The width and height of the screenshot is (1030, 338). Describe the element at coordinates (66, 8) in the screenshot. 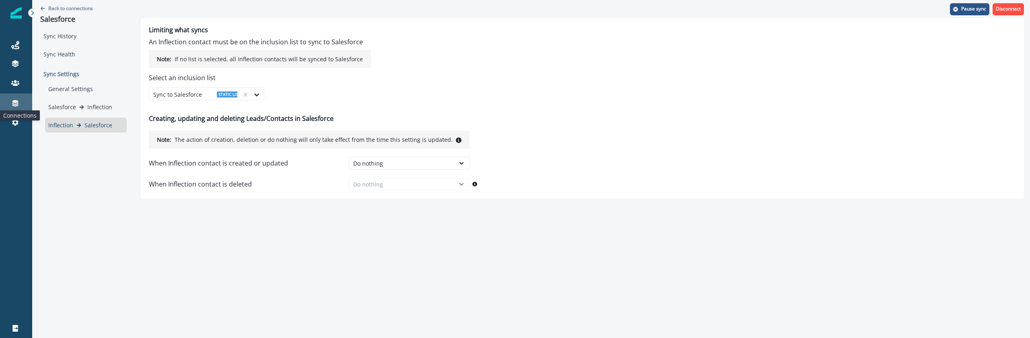

I see `button: Go back` at that location.